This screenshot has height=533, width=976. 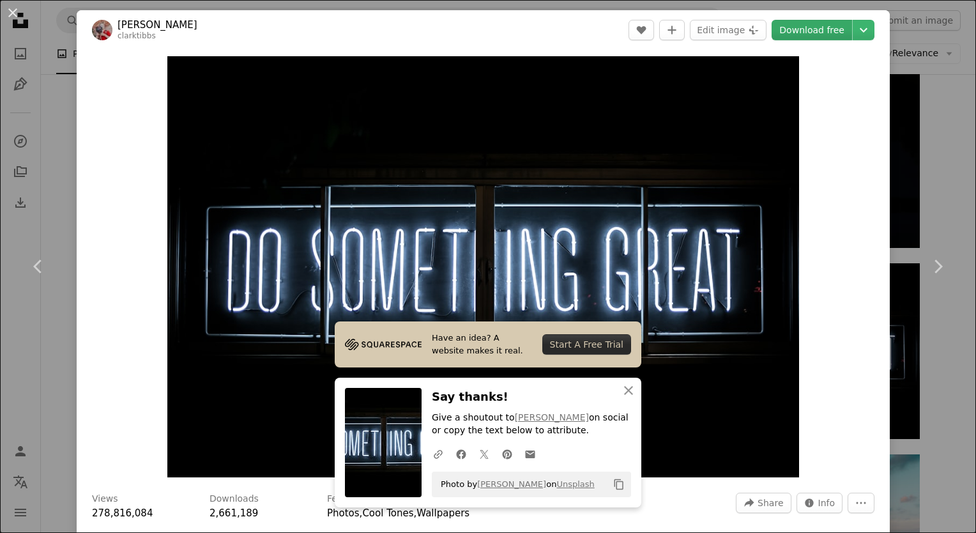 What do you see at coordinates (820, 503) in the screenshot?
I see `button: Stats about this image` at bounding box center [820, 503].